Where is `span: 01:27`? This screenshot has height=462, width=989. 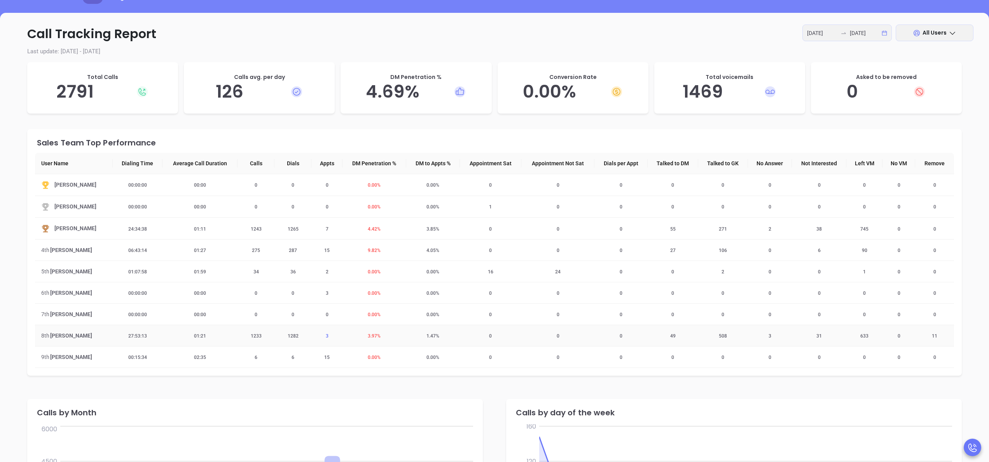 span: 01:27 is located at coordinates (200, 250).